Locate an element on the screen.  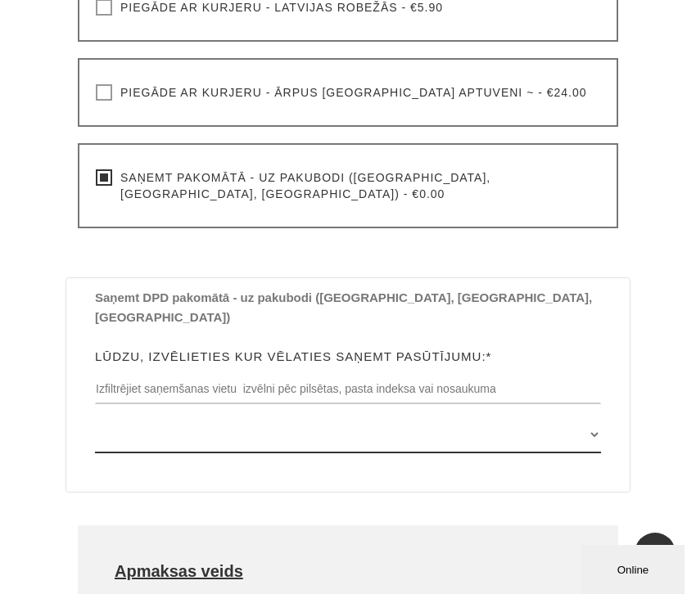
div: Online is located at coordinates (52, 28).